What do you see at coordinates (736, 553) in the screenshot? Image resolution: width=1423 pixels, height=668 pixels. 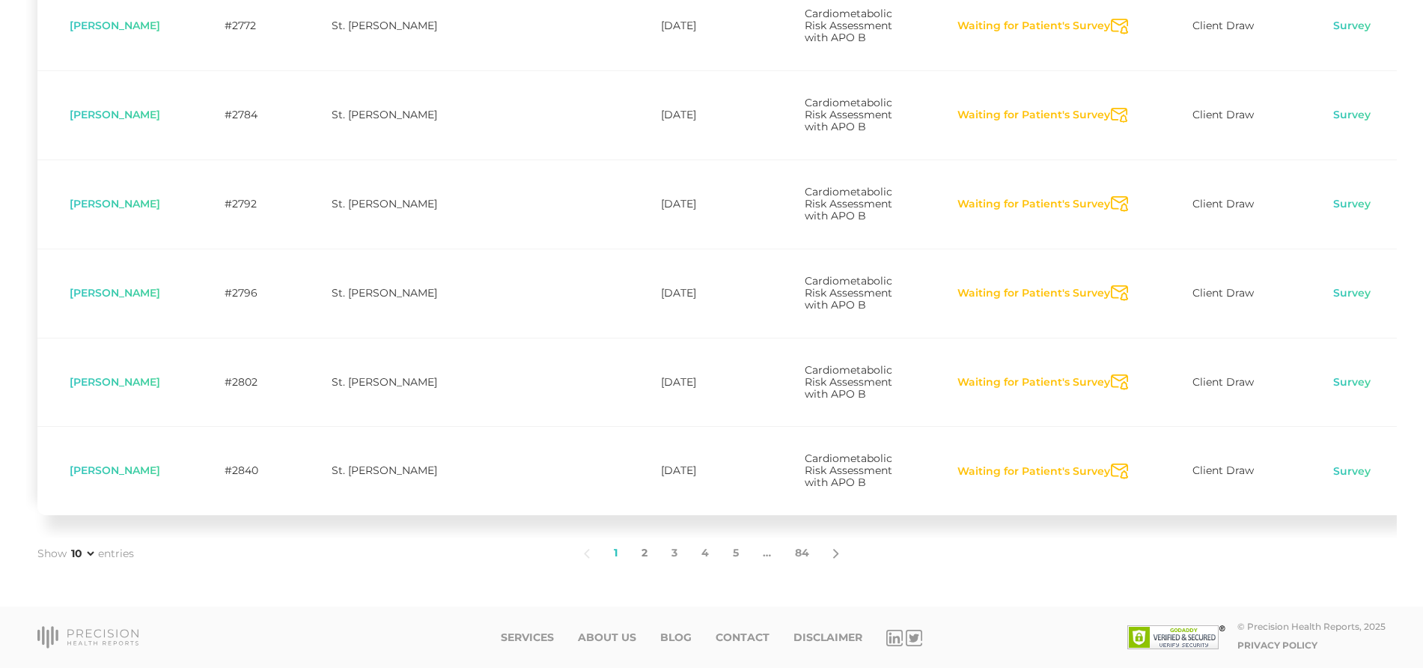 I see `a: 5` at bounding box center [736, 553].